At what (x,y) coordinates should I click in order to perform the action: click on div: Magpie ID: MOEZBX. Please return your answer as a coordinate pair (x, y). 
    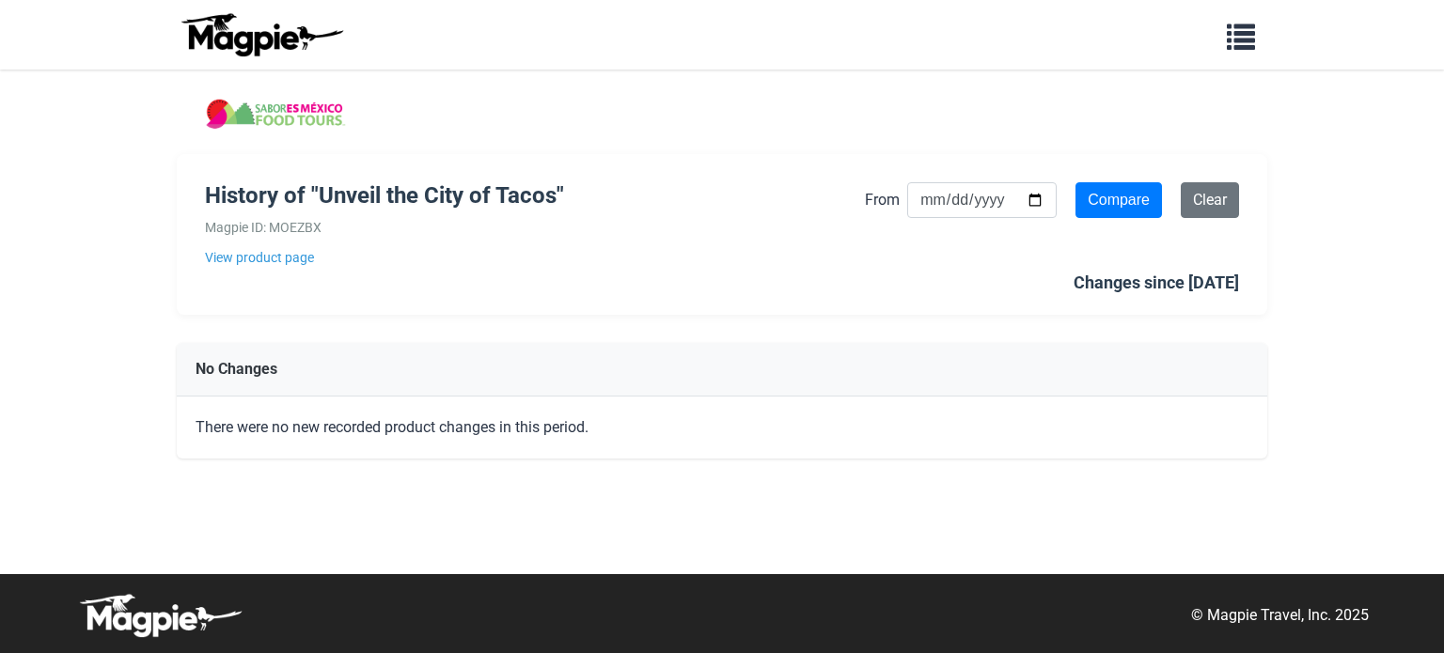
    Looking at the image, I should click on (535, 228).